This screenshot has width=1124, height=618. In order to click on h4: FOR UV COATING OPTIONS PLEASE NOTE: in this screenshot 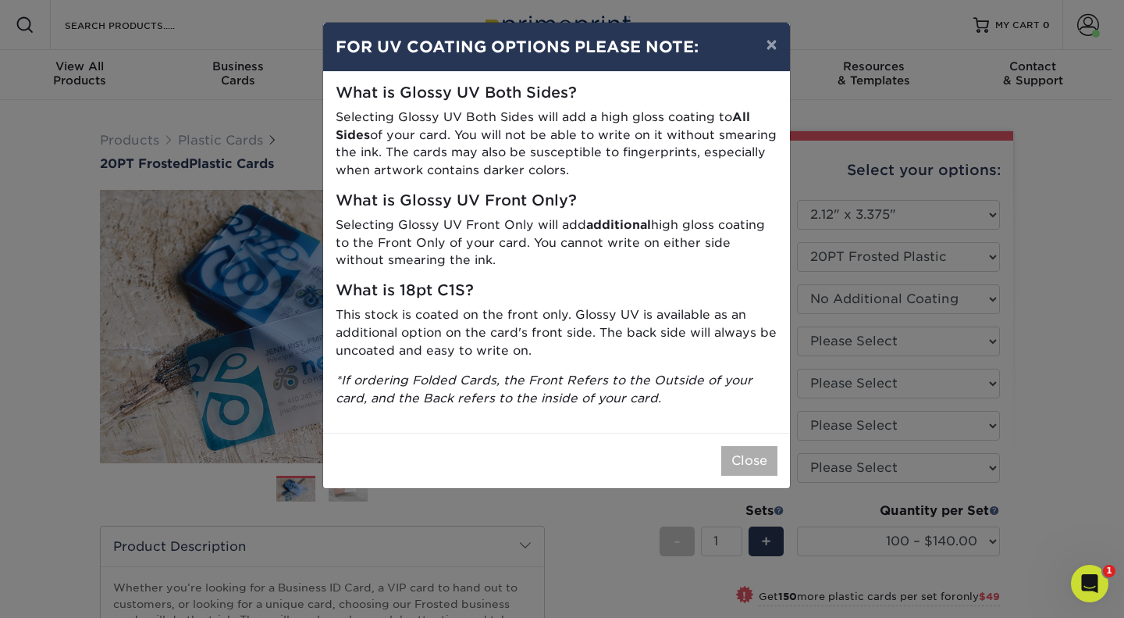, I will do `click(557, 47)`.